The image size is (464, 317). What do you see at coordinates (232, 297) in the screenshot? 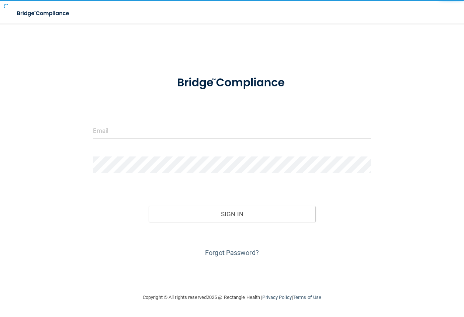
I see `div: Copyright © All rights reserved 2025 @ Rectangle Health | |` at bounding box center [232, 297].